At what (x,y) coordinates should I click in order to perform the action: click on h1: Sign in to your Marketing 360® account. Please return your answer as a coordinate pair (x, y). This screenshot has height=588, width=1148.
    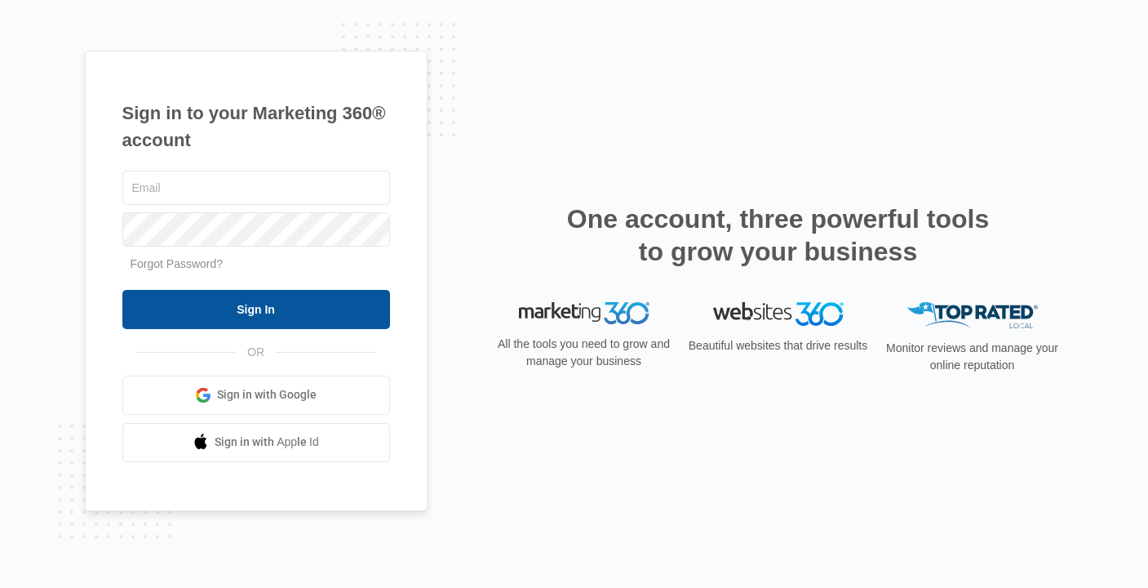
    Looking at the image, I should click on (256, 126).